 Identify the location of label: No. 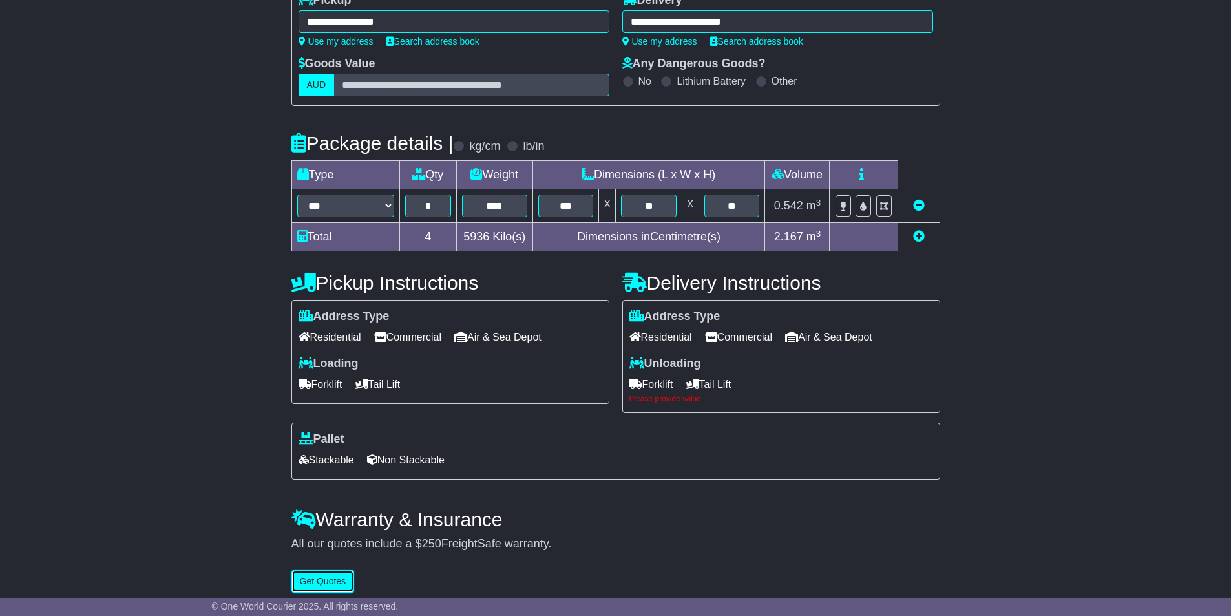
(645, 81).